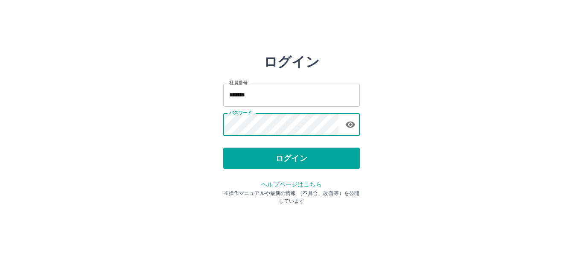 This screenshot has height=259, width=583. Describe the element at coordinates (291, 184) in the screenshot. I see `a: ヘルプページはこちら` at that location.